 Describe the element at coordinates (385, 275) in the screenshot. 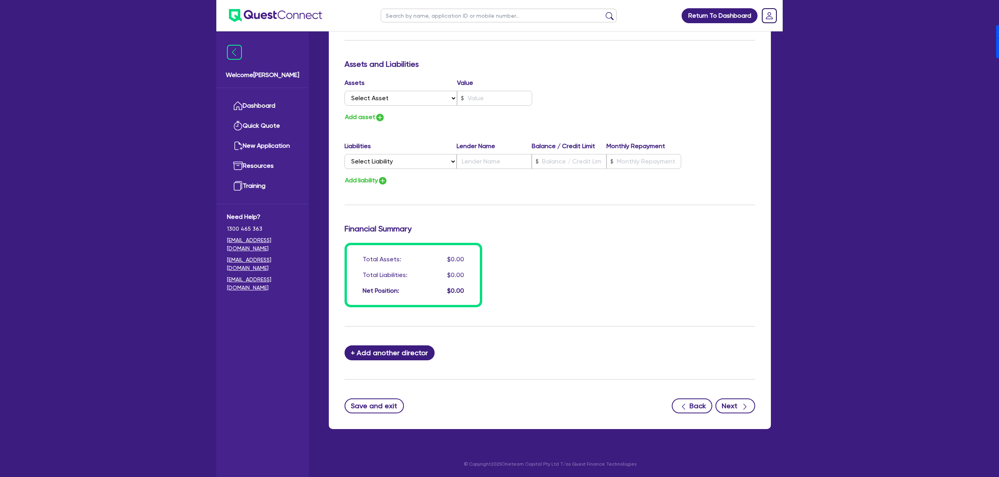

I see `div: Total Liabilities:` at that location.